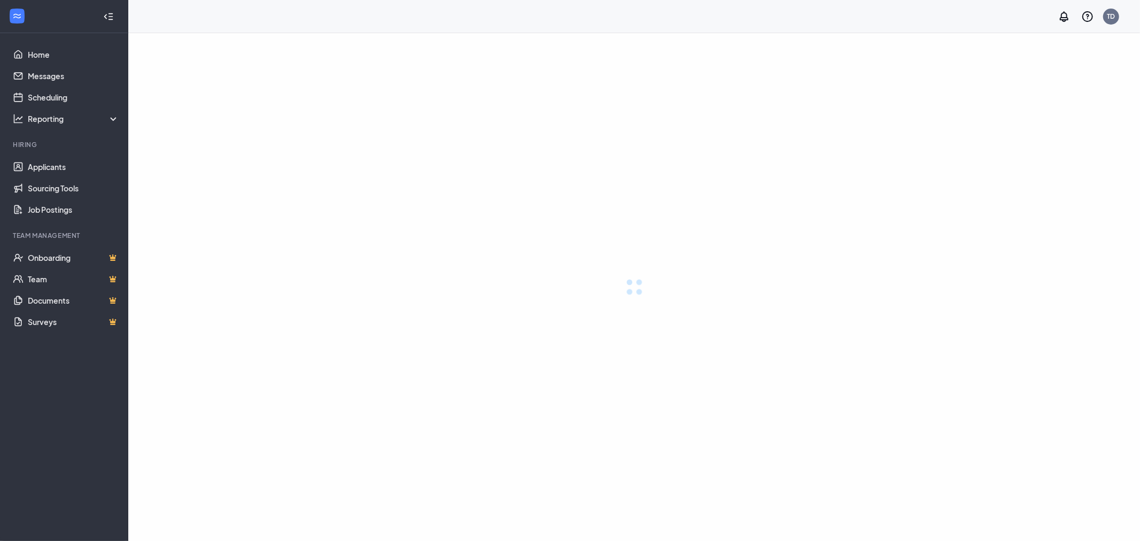  What do you see at coordinates (73, 97) in the screenshot?
I see `a: Scheduling` at bounding box center [73, 97].